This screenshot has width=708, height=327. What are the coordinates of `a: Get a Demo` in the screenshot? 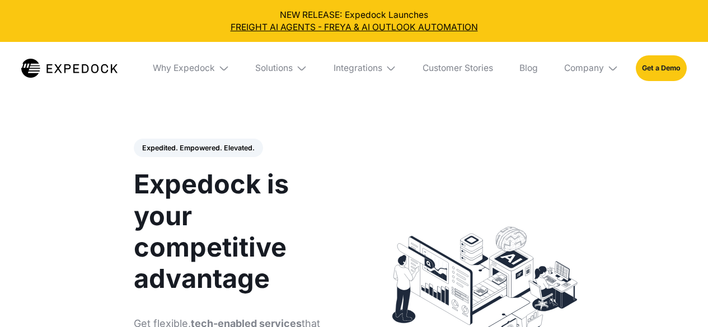 It's located at (661, 68).